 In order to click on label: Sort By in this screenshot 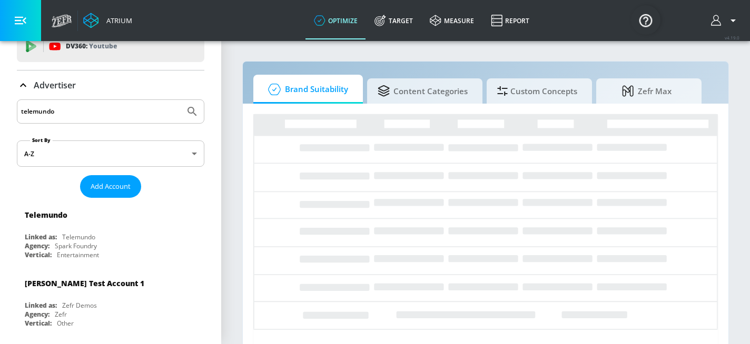, I will do `click(41, 140)`.